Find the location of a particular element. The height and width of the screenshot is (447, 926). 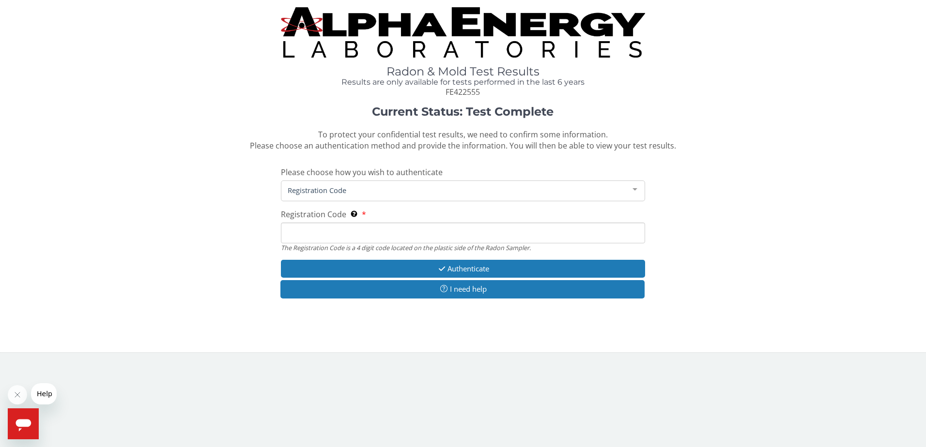

button: Authenticate is located at coordinates (463, 269).